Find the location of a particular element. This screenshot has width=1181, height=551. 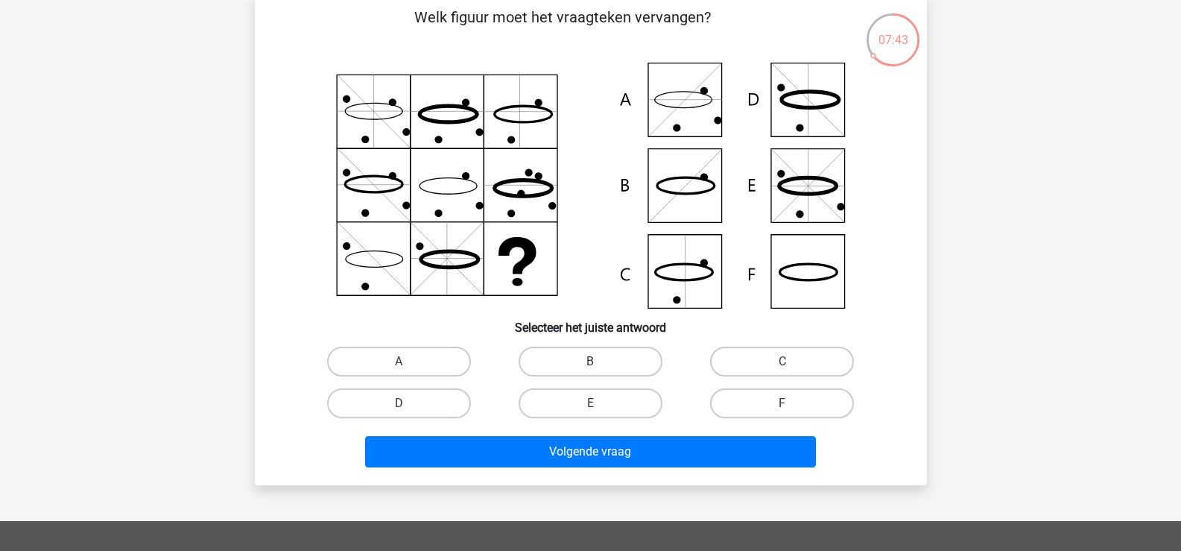

label: E is located at coordinates (590, 403).